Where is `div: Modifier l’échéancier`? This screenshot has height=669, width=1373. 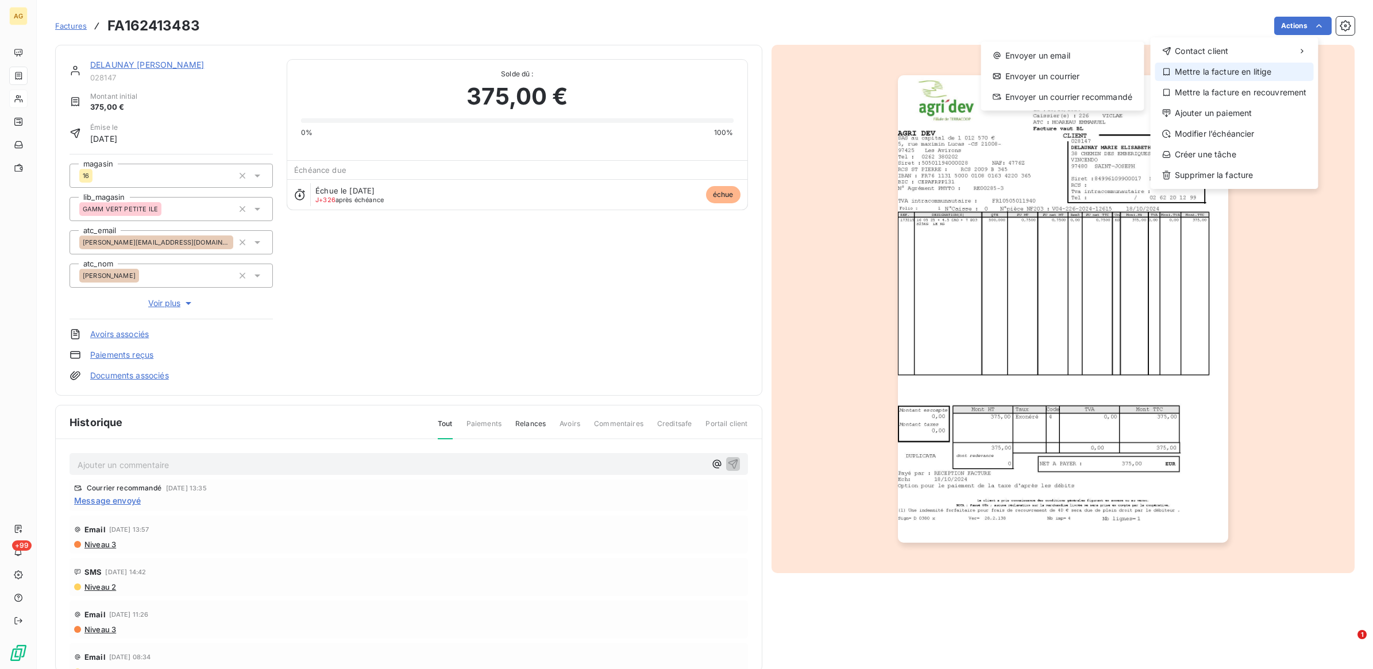
div: Modifier l’échéancier is located at coordinates (1234, 134).